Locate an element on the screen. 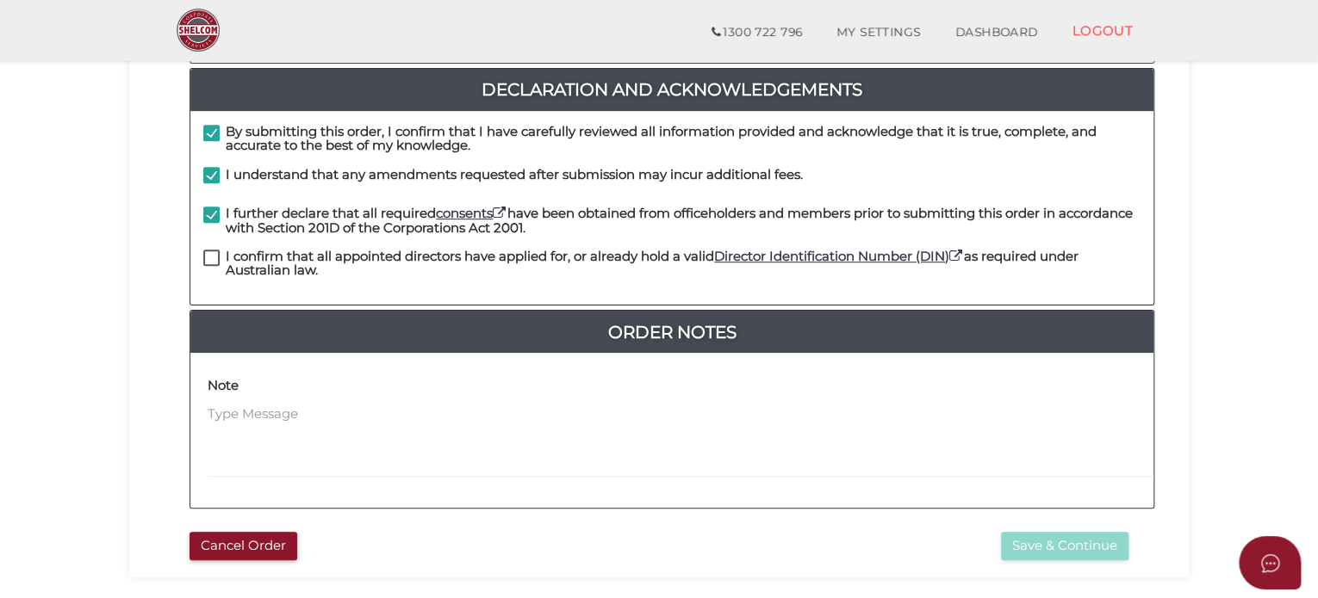 This screenshot has height=598, width=1318. h4: Declaration And Acknowledgements is located at coordinates (672, 90).